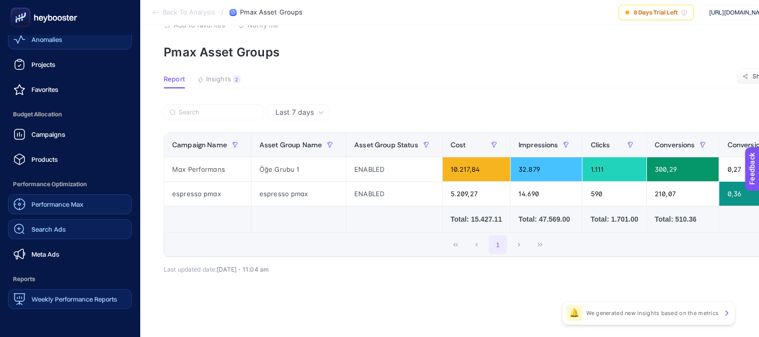 The width and height of the screenshot is (759, 337). I want to click on span: Budget Allocation, so click(70, 114).